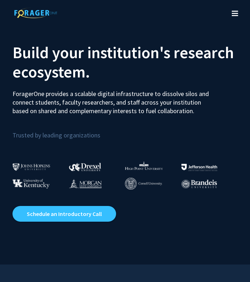  I want to click on h2: Build your institution's research ecosystem., so click(125, 62).